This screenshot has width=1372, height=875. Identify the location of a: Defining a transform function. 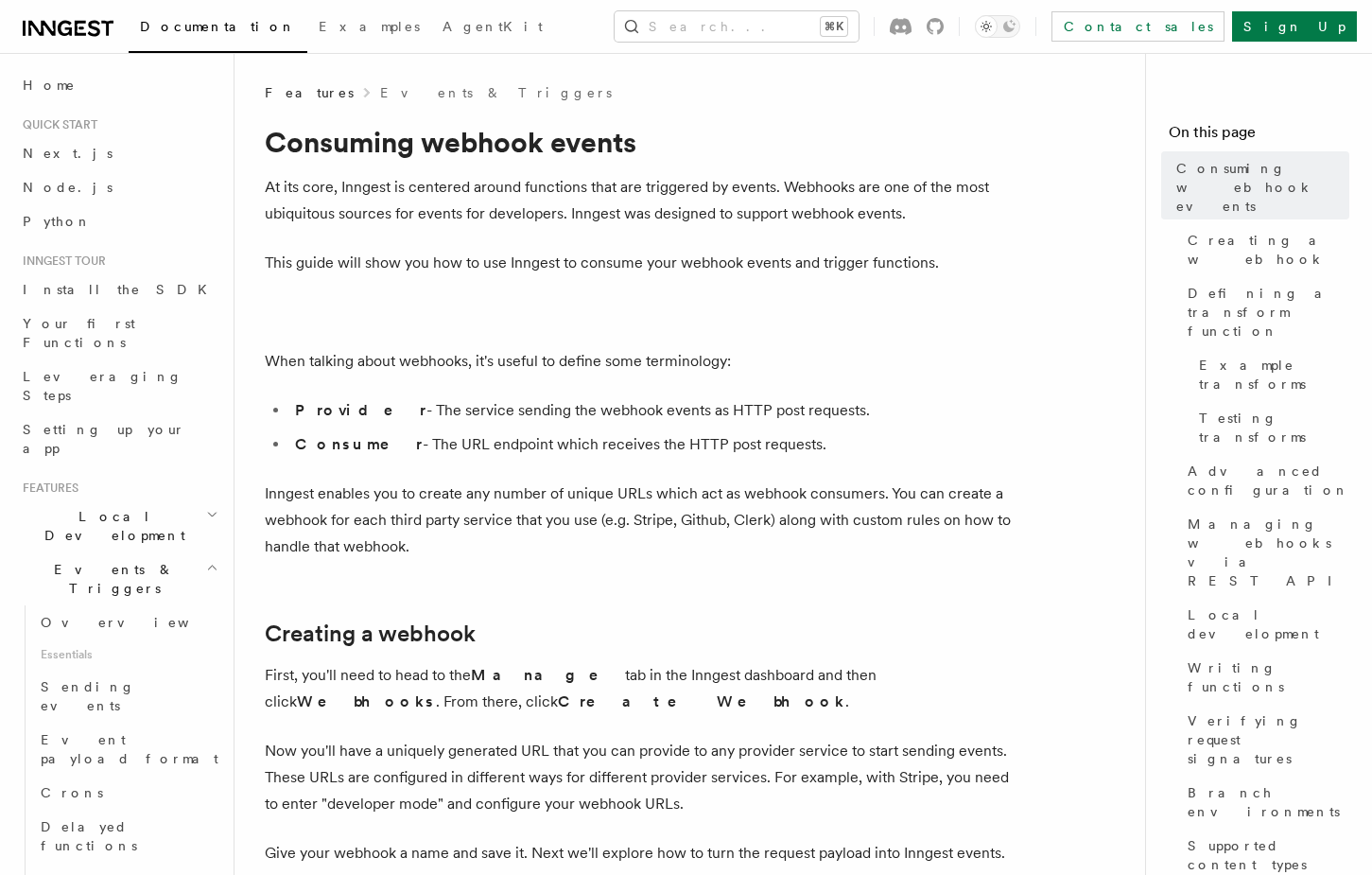
(1265, 312).